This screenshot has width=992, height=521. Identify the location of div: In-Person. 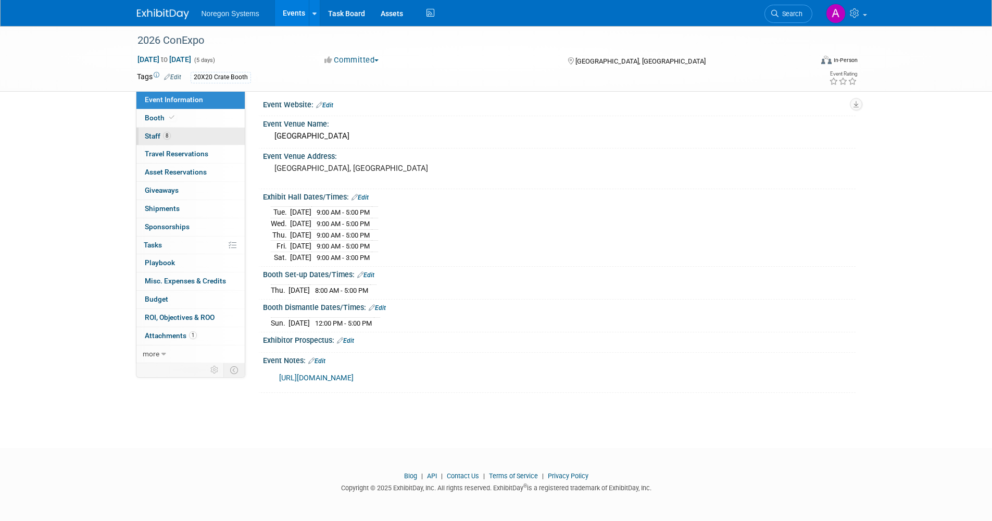
(845, 60).